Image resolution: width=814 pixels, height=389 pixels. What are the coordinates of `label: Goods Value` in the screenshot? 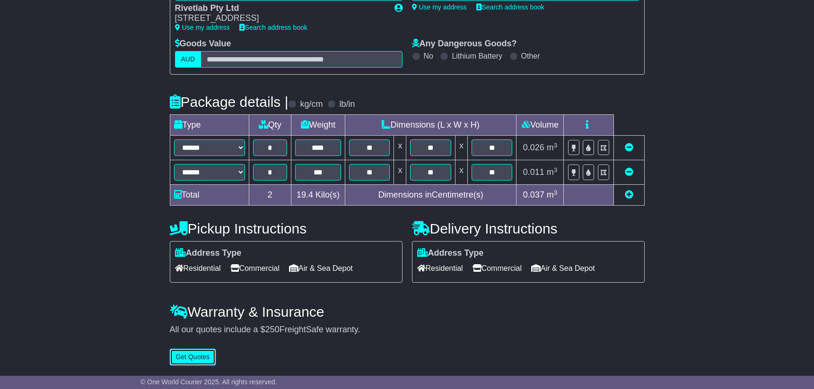 It's located at (203, 44).